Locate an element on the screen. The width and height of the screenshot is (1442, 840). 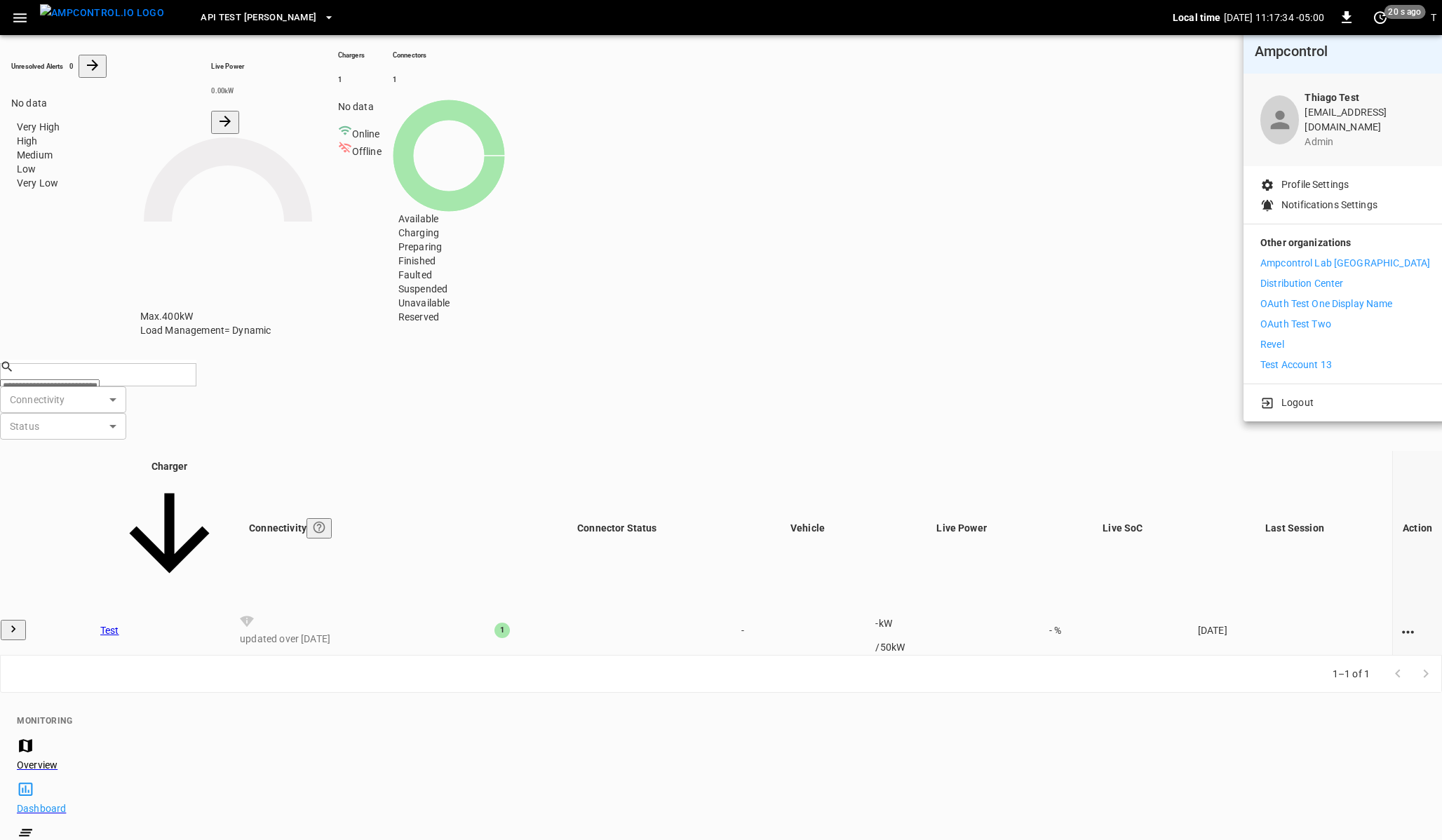
button: Energy Overview is located at coordinates (226, 122).